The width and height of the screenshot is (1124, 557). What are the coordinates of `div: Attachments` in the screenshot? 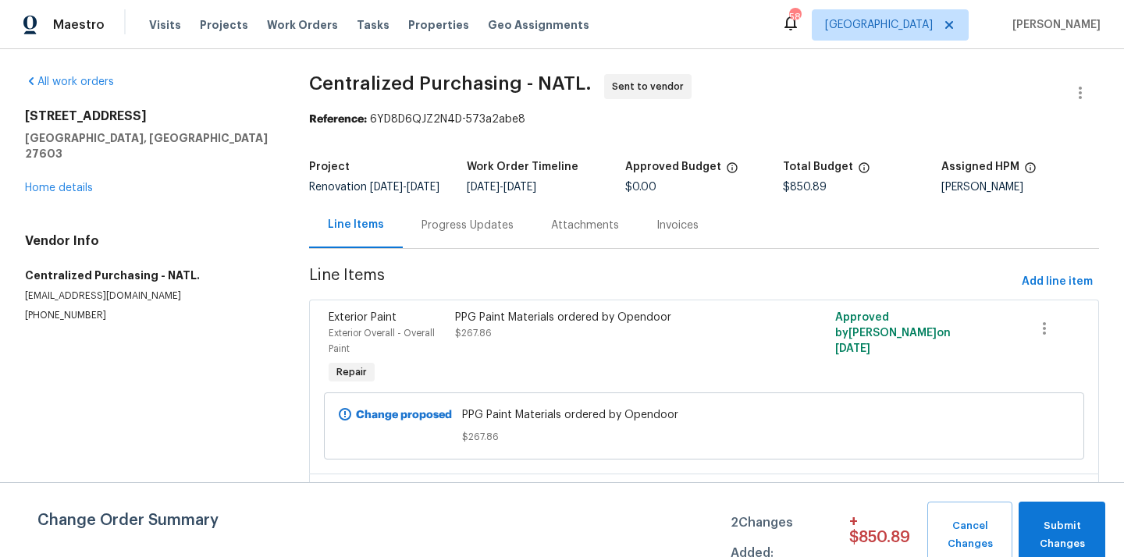 It's located at (585, 226).